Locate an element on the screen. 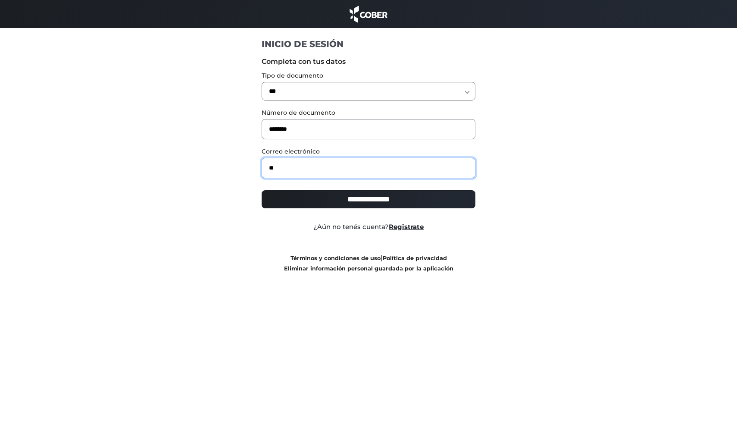 Image resolution: width=737 pixels, height=424 pixels. label: Número de documento is located at coordinates (368, 112).